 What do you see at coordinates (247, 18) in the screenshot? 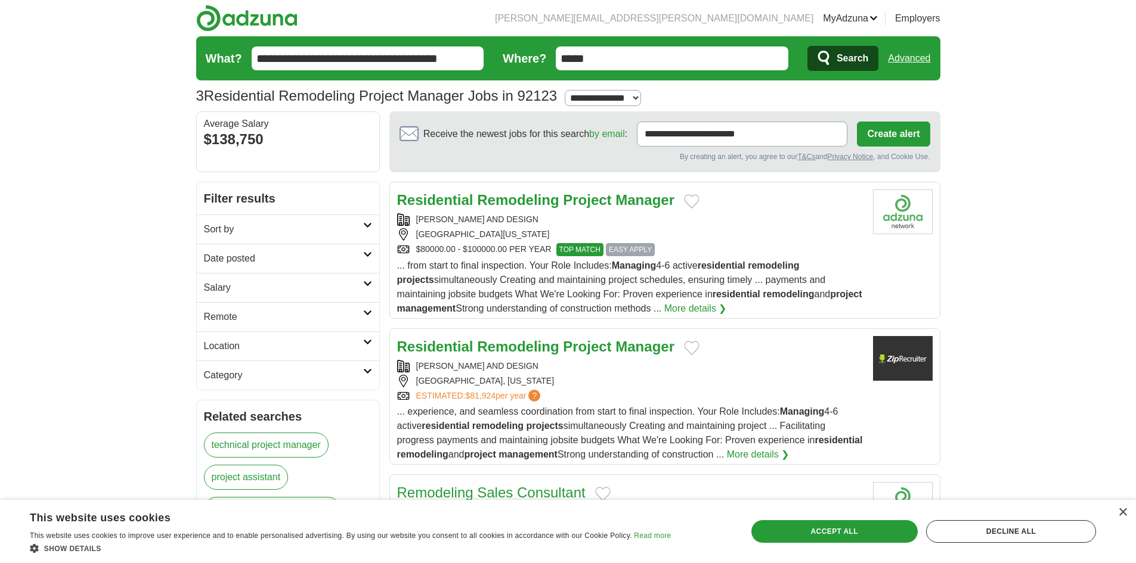
I see `img: Adzuna logo` at bounding box center [247, 18].